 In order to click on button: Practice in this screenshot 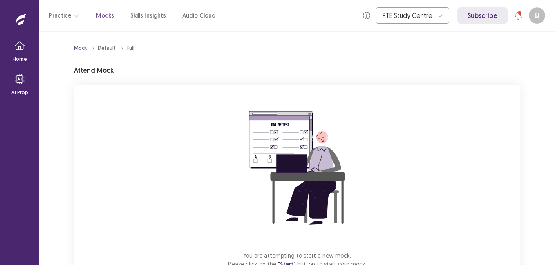, I will do `click(64, 16)`.